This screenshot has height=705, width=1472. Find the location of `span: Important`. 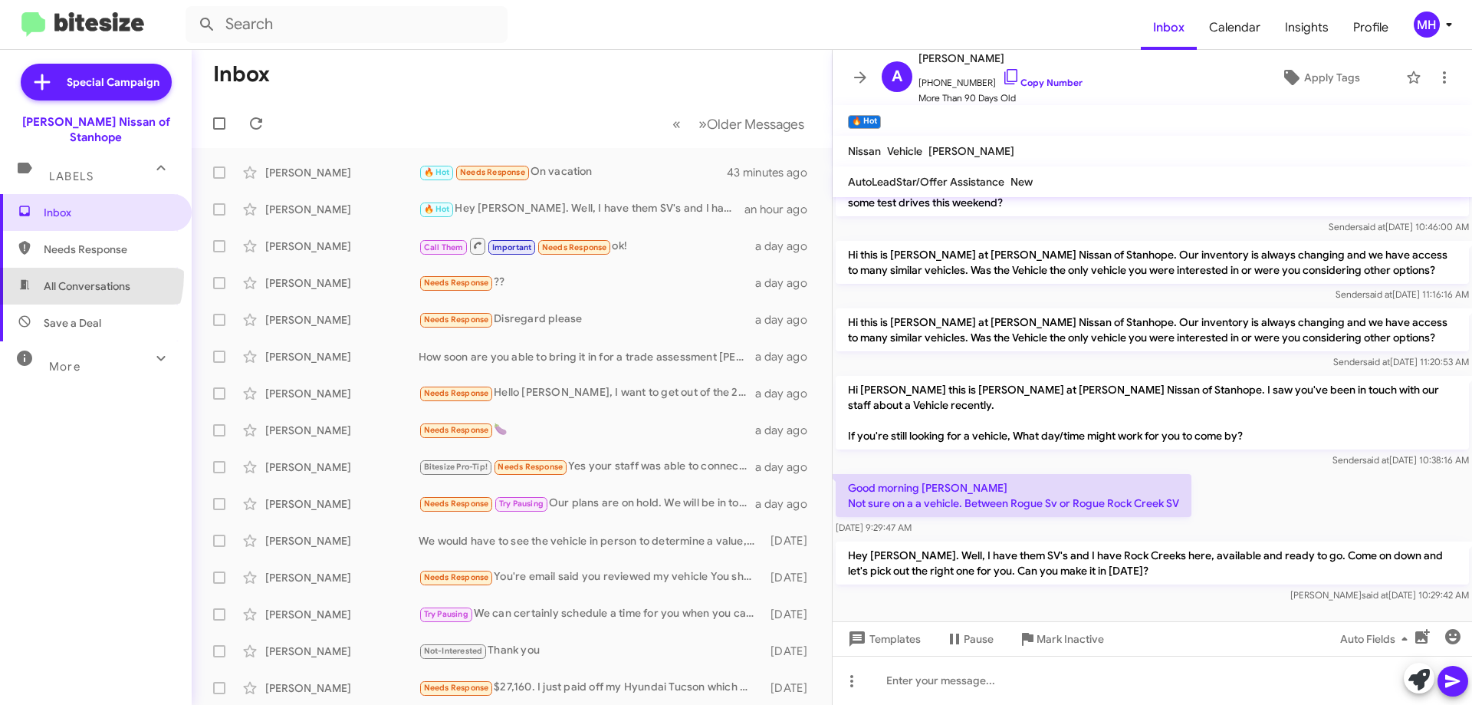

span: Important is located at coordinates (512, 247).